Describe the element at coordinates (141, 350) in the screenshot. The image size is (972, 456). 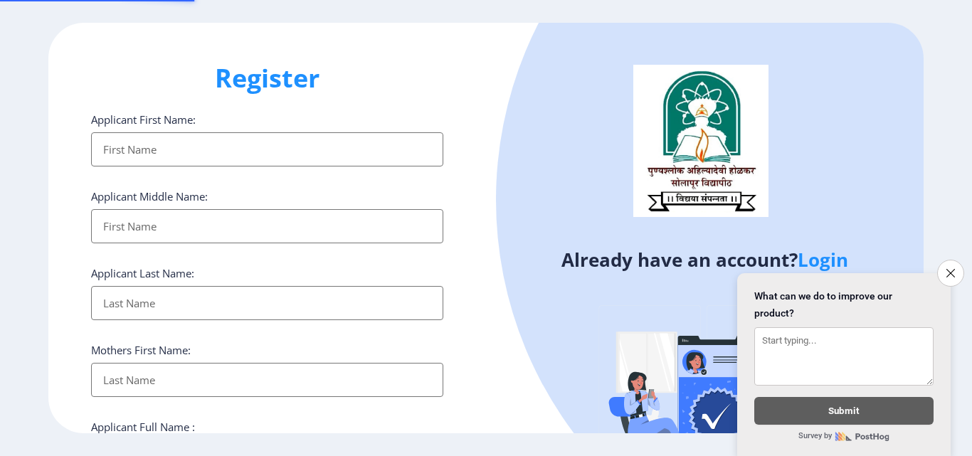
I see `label: Mothers First Name:` at that location.